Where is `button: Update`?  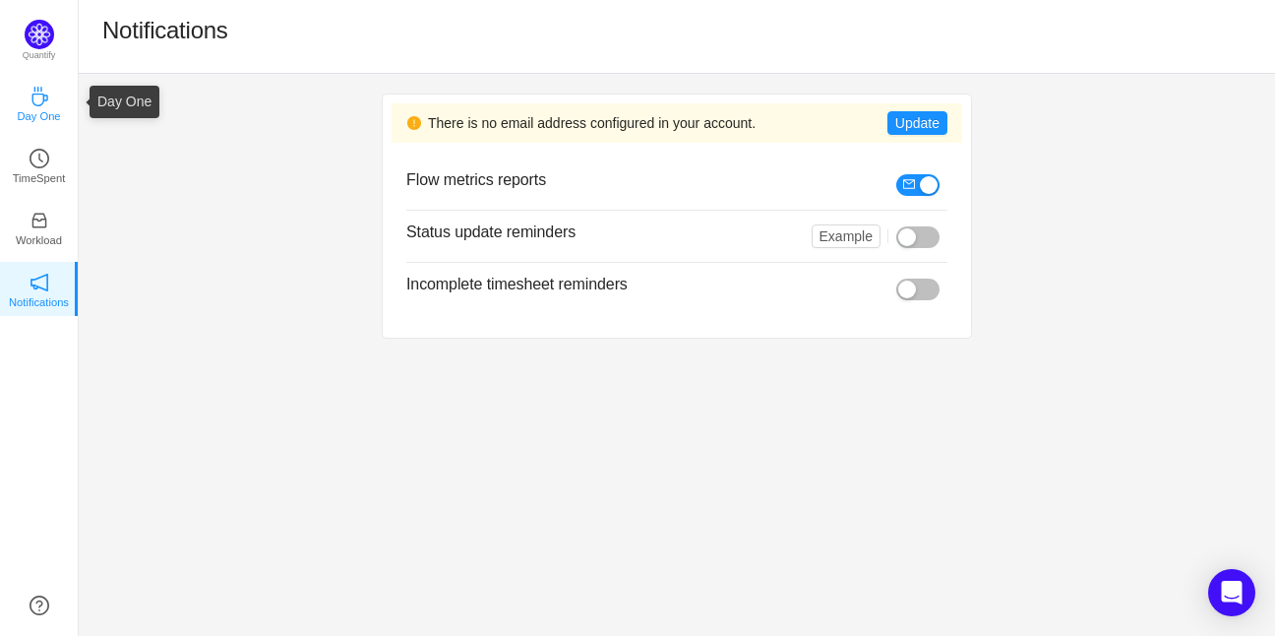 button: Update is located at coordinates (917, 123).